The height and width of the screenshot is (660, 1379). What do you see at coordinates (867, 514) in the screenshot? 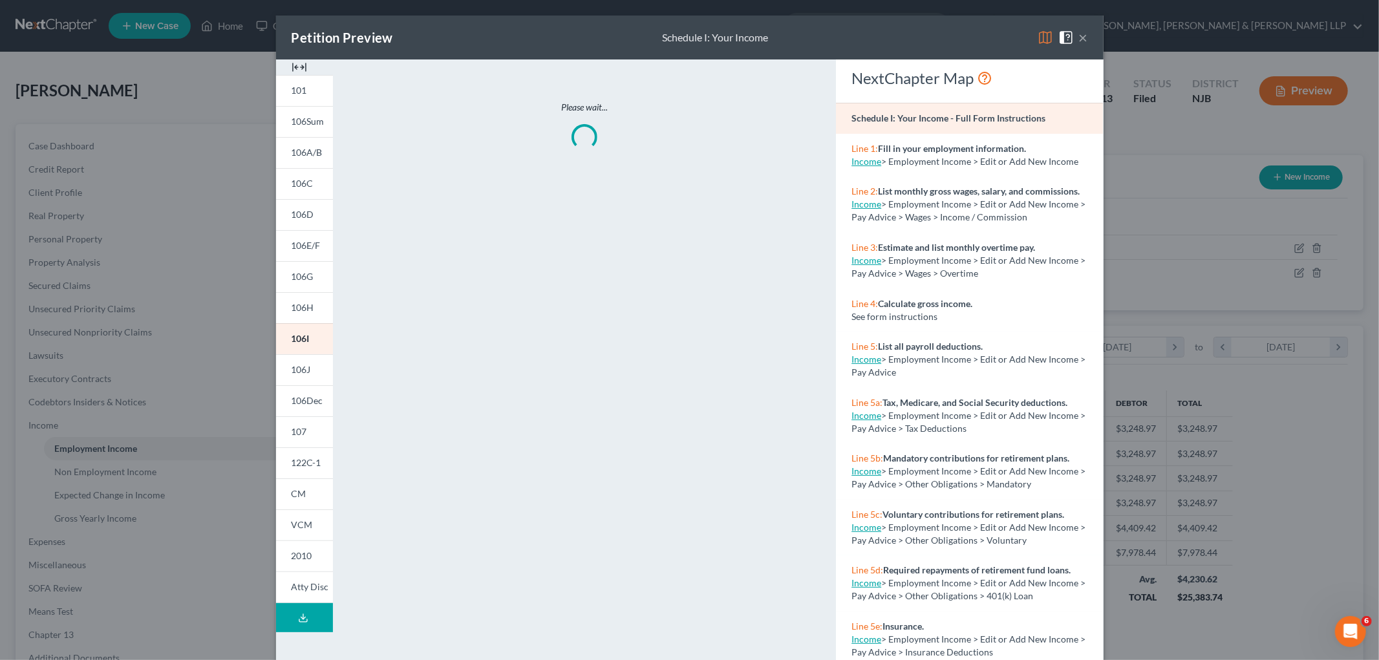
I see `span: Line 5c:` at bounding box center [867, 514].